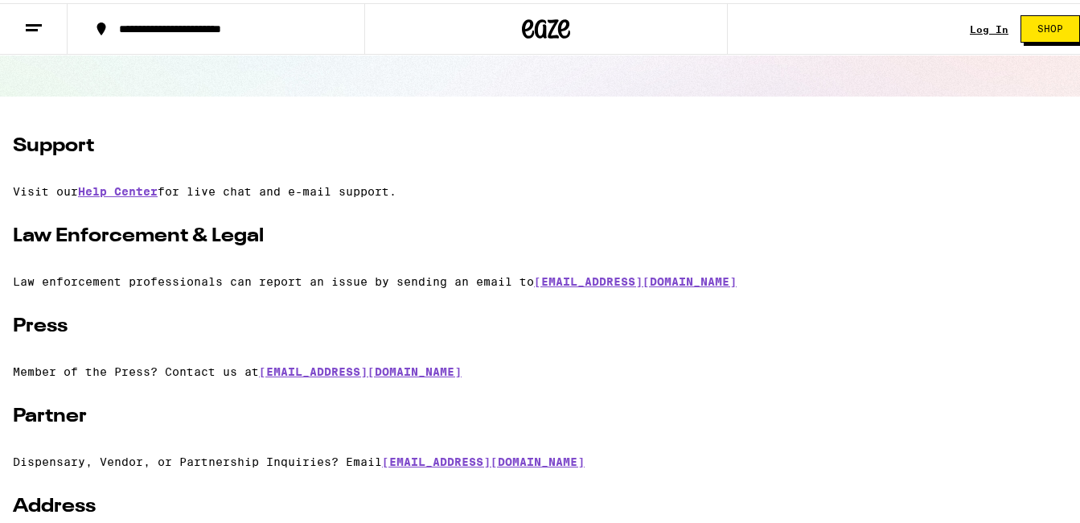 The image size is (1080, 523). I want to click on h2: Address, so click(546, 504).